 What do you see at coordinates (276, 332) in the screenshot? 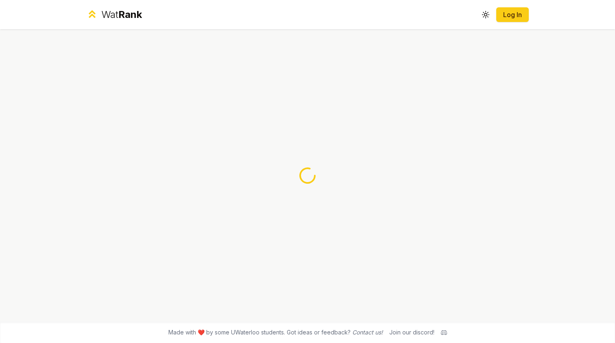
I see `span: Made with ❤️ by some UWaterloo students. Got ideas or feedback?` at bounding box center [276, 332].